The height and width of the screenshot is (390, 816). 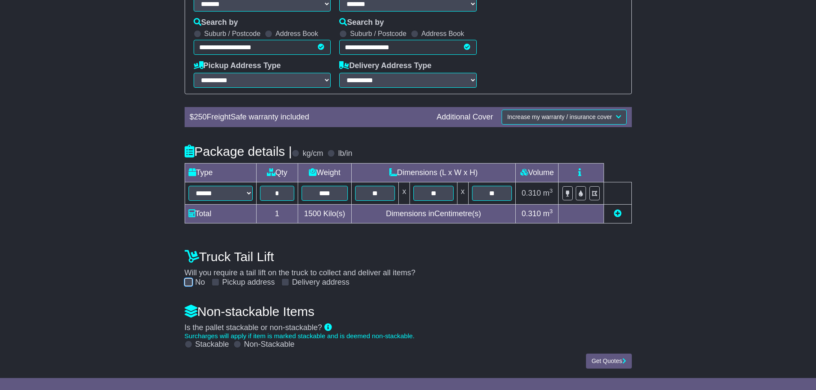 What do you see at coordinates (220, 214) in the screenshot?
I see `td: Total` at bounding box center [220, 214].